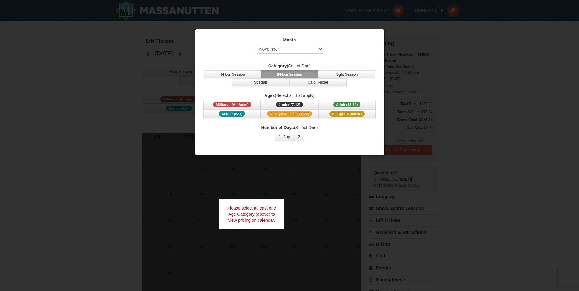 The image size is (579, 291). I want to click on button: 2, so click(299, 137).